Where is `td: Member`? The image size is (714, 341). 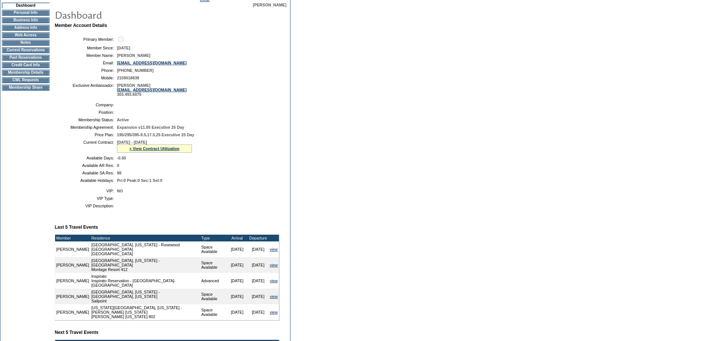 td: Member is located at coordinates (73, 238).